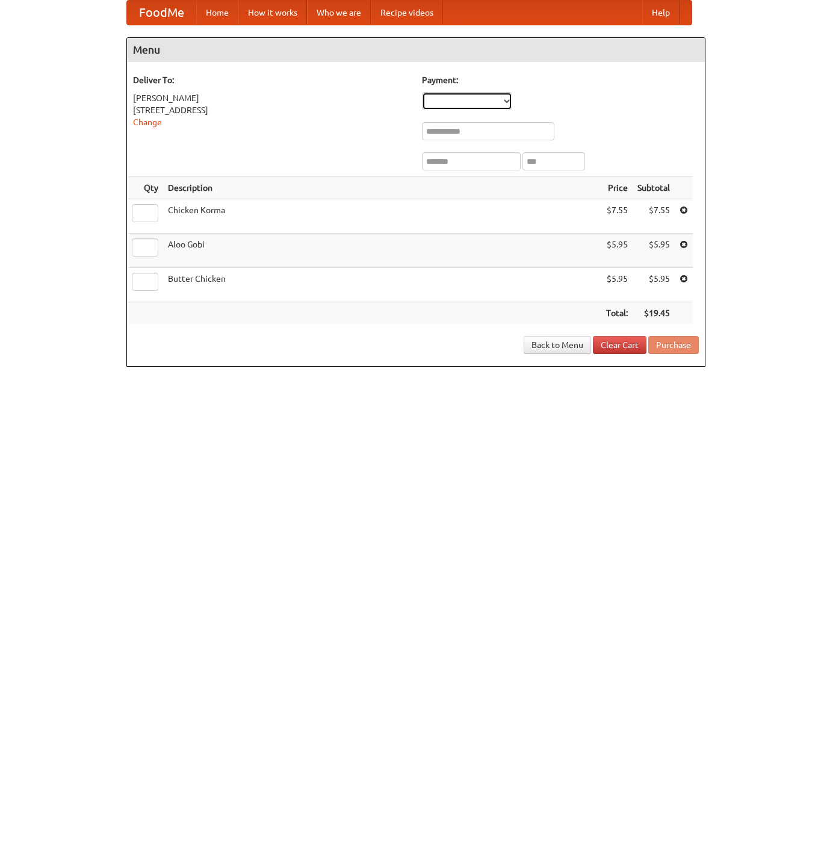  I want to click on a: Who we are, so click(339, 13).